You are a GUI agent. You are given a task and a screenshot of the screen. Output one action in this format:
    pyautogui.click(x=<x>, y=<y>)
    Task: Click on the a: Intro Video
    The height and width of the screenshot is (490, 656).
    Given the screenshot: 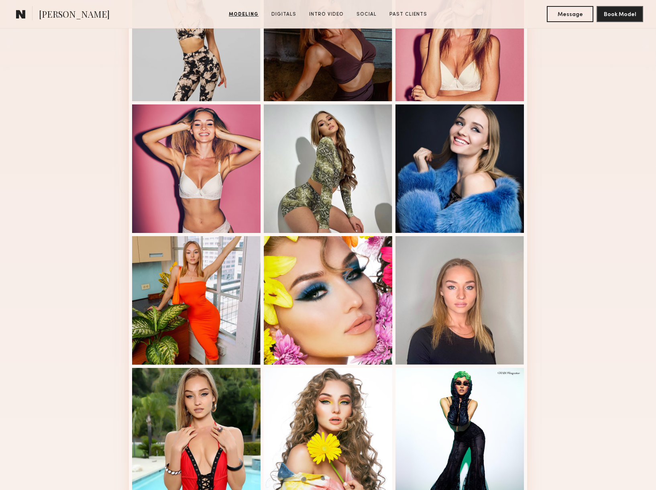 What is the action you would take?
    pyautogui.click(x=326, y=14)
    